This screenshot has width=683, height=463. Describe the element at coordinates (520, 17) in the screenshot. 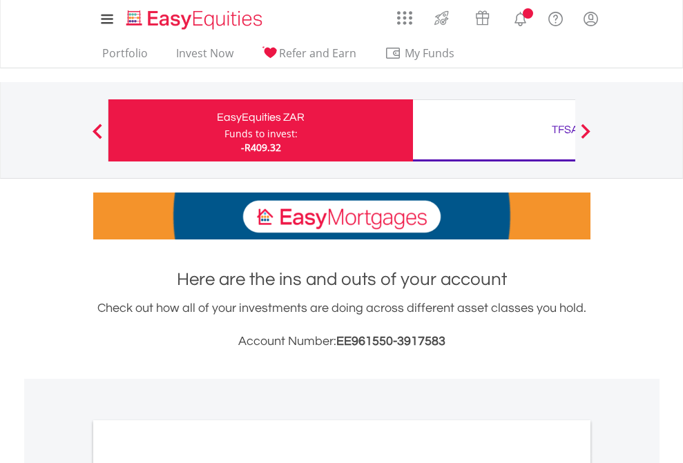

I see `a: Notifications` at that location.